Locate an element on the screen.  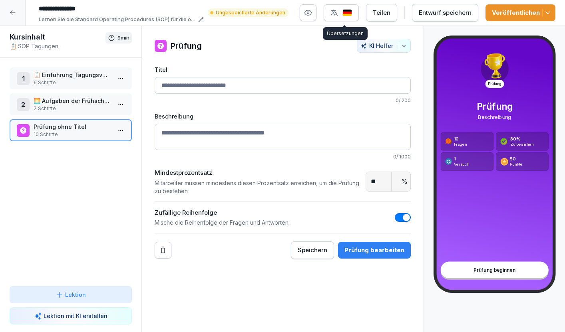
p: 📋 SOP Tagungen is located at coordinates (58, 46).